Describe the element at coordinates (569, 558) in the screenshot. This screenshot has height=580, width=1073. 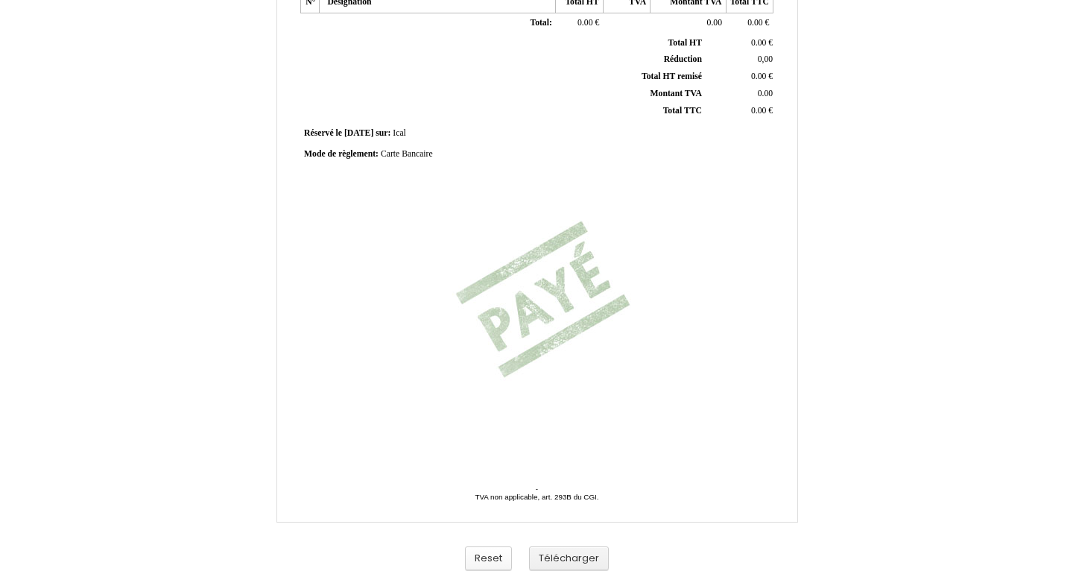
I see `button: Télécharger` at that location.